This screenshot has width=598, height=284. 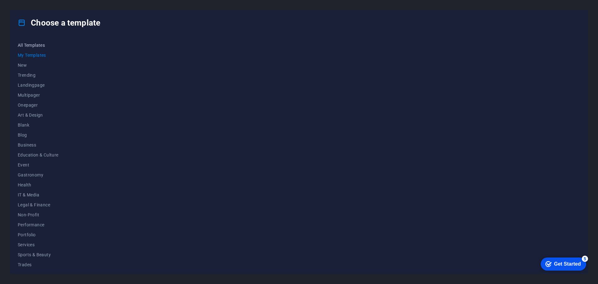 What do you see at coordinates (38, 195) in the screenshot?
I see `button: IT & Media` at bounding box center [38, 195].